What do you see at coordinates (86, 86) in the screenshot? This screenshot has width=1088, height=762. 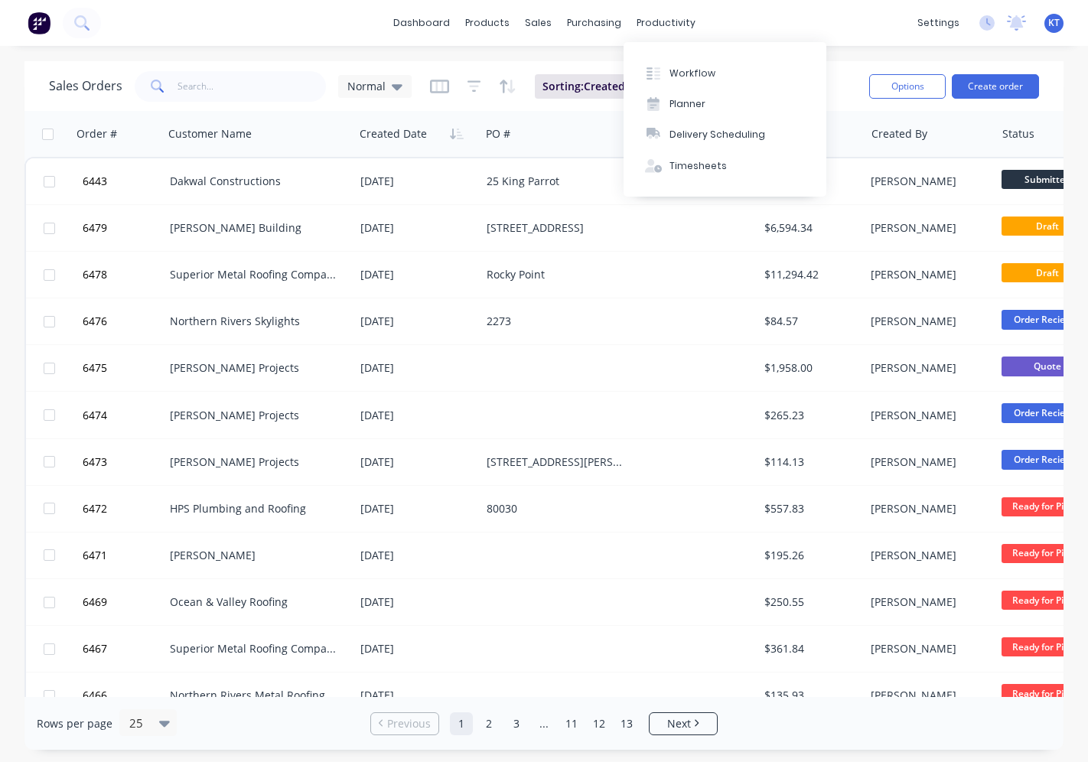 I see `h1: Sales Orders` at bounding box center [86, 86].